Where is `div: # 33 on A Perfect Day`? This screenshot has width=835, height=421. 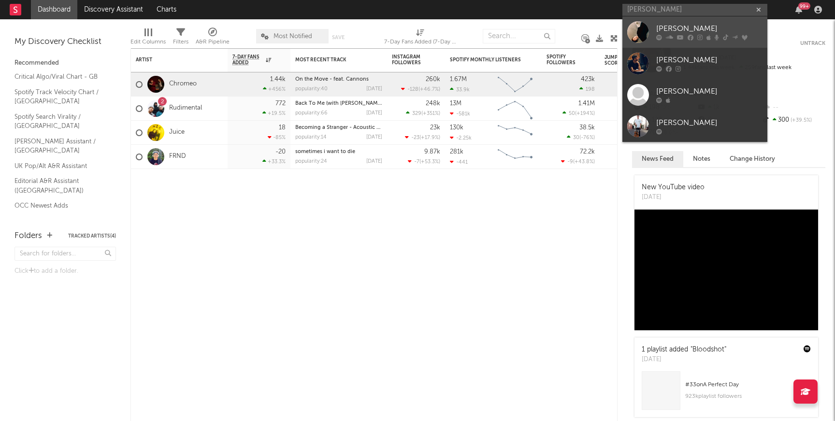
div: # 33 on A Perfect Day is located at coordinates (748, 385).